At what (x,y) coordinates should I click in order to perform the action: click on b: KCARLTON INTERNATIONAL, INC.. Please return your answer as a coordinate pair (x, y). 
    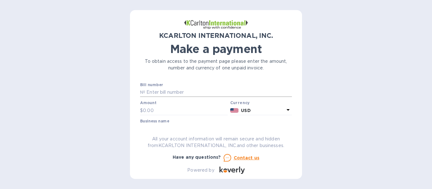
    Looking at the image, I should click on (216, 35).